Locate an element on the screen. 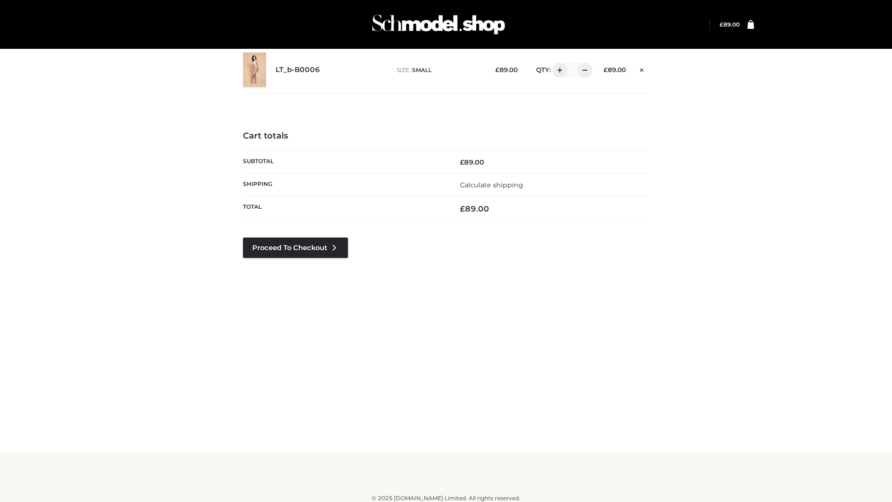 The width and height of the screenshot is (892, 502). th: Total is located at coordinates (344, 209).